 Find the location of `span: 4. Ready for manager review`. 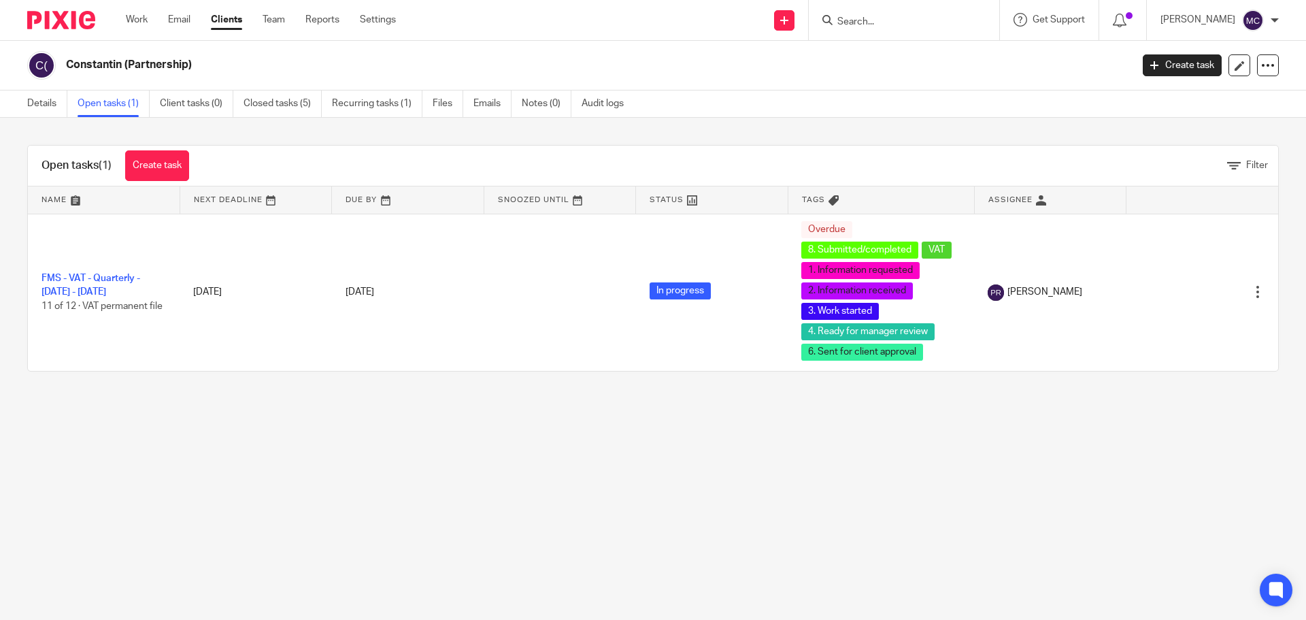

span: 4. Ready for manager review is located at coordinates (868, 331).